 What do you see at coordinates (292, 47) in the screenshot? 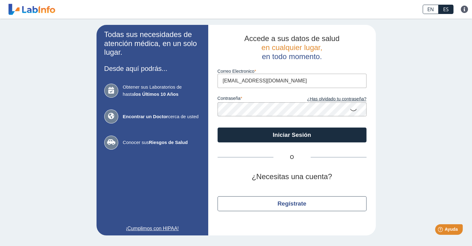
I see `span: en cualquier lugar,` at bounding box center [292, 47].